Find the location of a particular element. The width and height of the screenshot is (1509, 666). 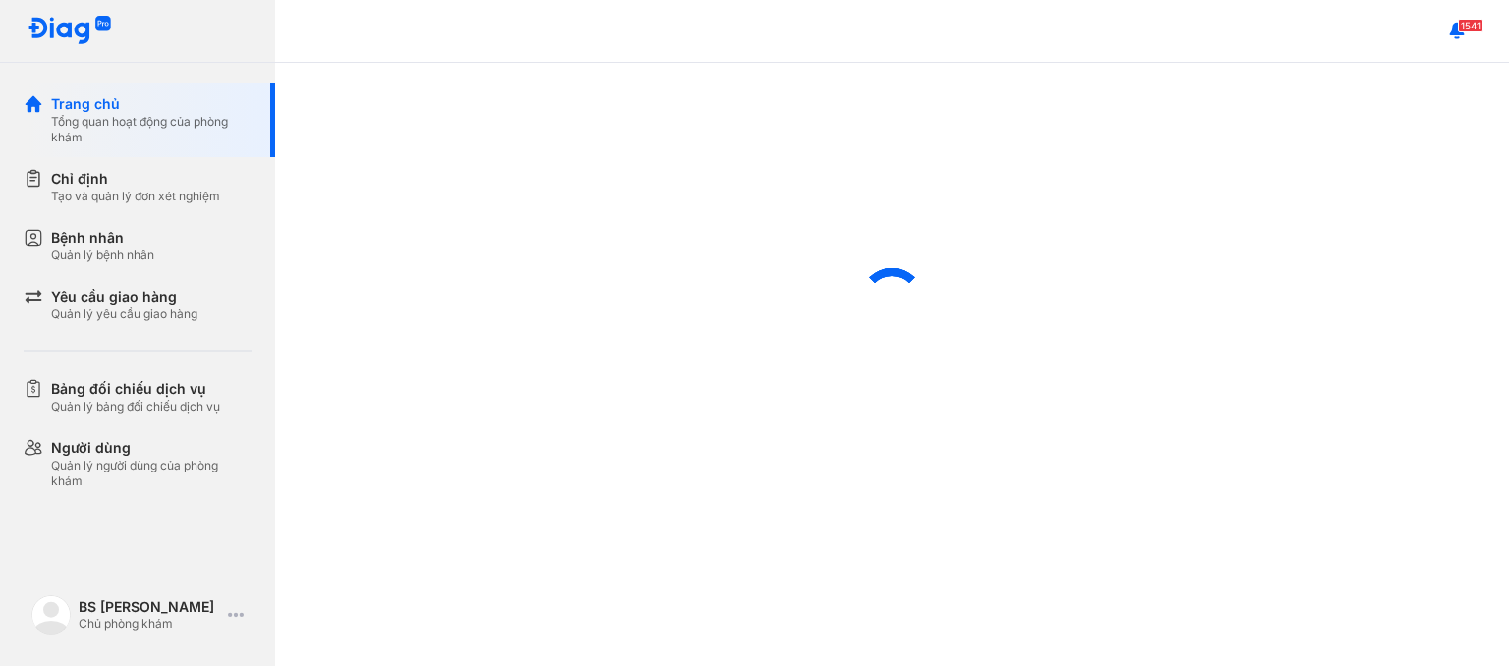

div: Yêu cầu giao hàng is located at coordinates (124, 297).